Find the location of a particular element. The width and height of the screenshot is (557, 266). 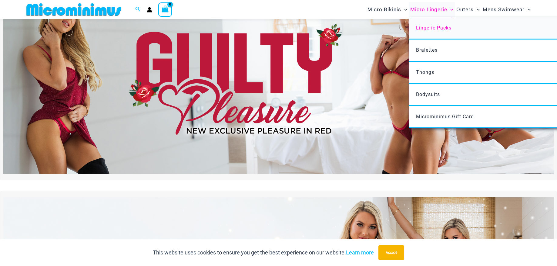

a: Learn more is located at coordinates (360, 252).